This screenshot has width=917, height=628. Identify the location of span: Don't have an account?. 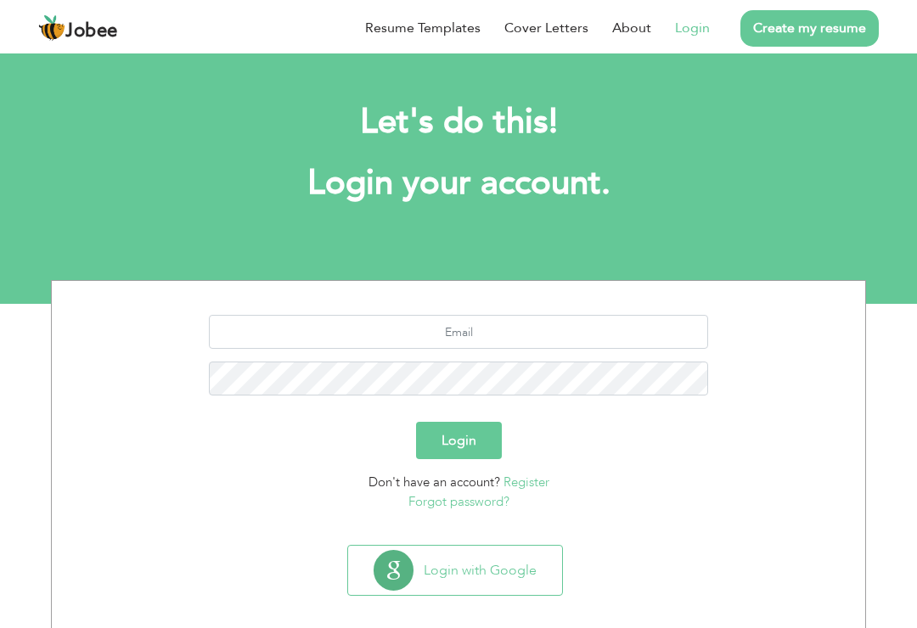
(434, 482).